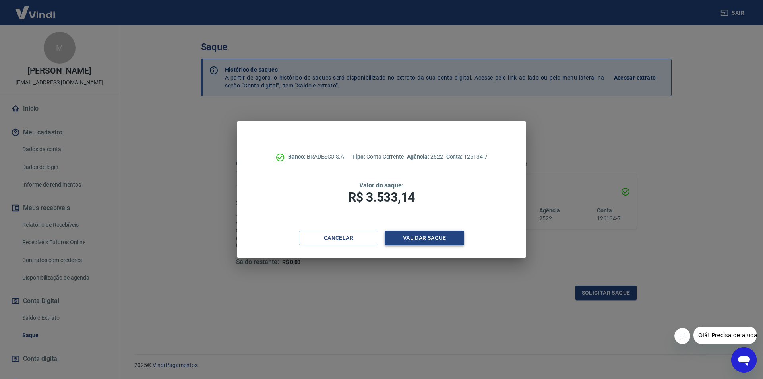 This screenshot has width=763, height=379. Describe the element at coordinates (378, 157) in the screenshot. I see `p: Conta Corrente` at that location.